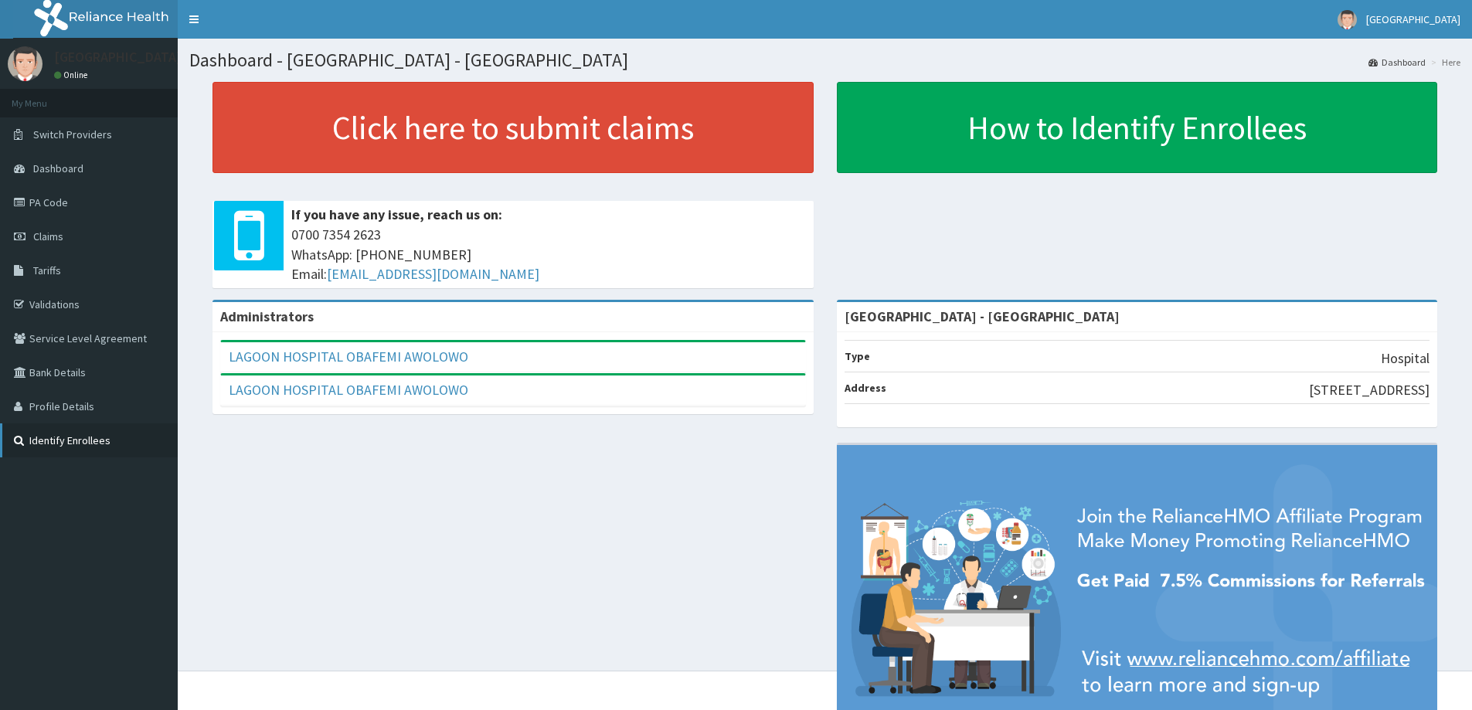  What do you see at coordinates (396, 214) in the screenshot?
I see `b: If you have any issue, reach us on:` at bounding box center [396, 214].